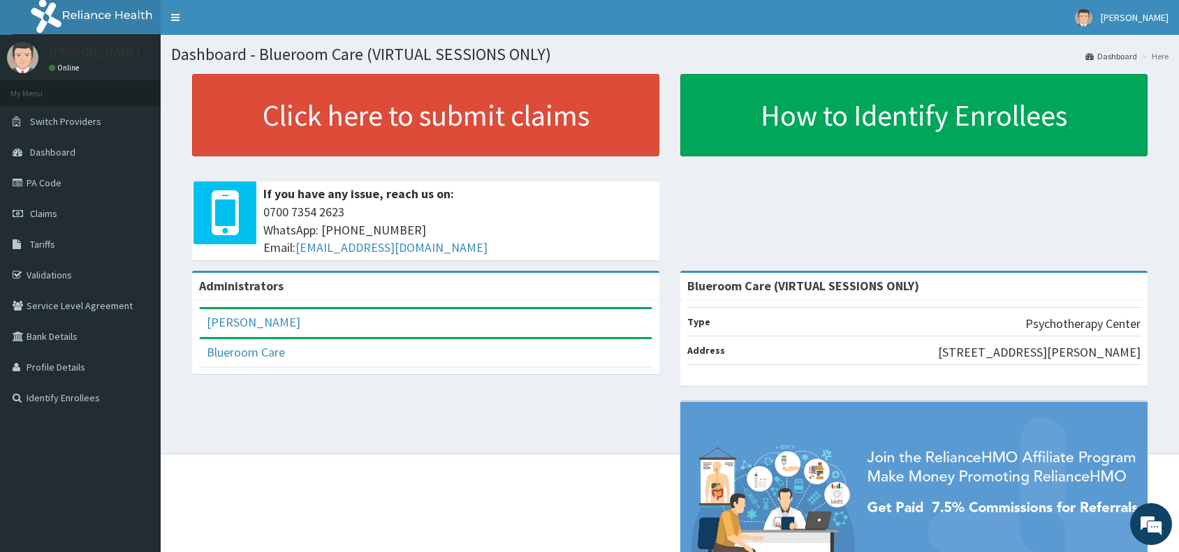  What do you see at coordinates (246, 352) in the screenshot?
I see `a: Blueroom Care` at bounding box center [246, 352].